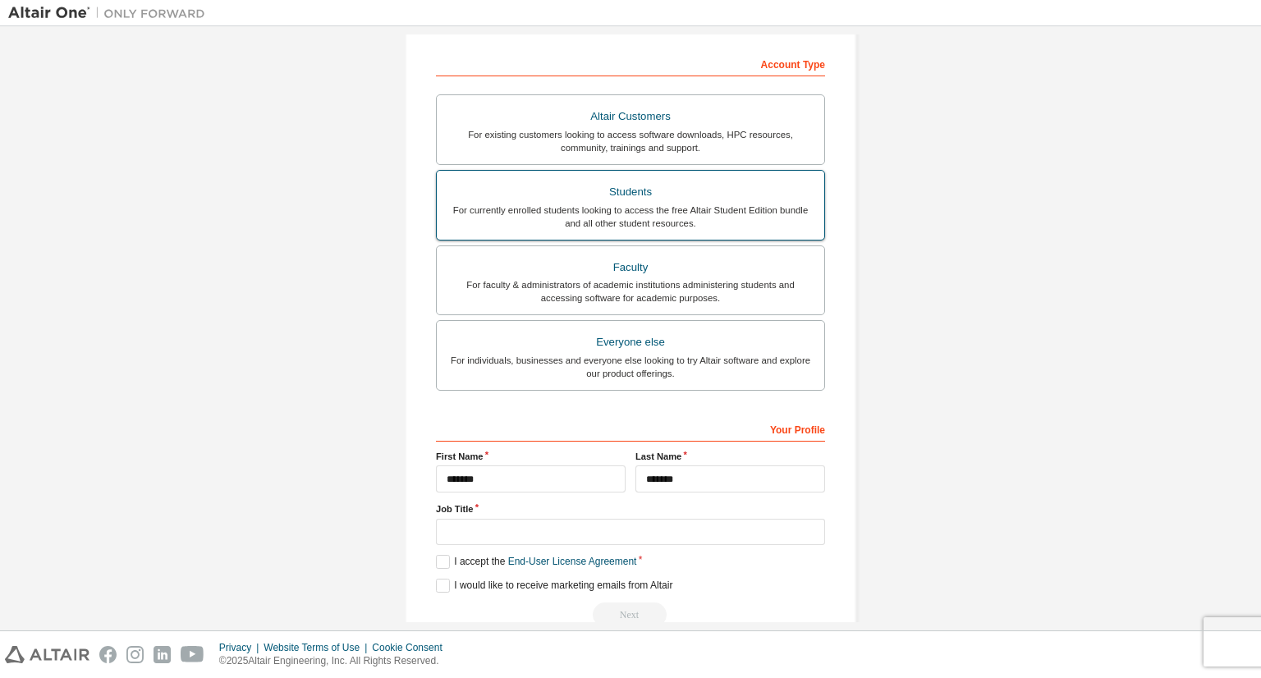 The image size is (1261, 678). Describe the element at coordinates (530, 456) in the screenshot. I see `label: First Name` at that location.